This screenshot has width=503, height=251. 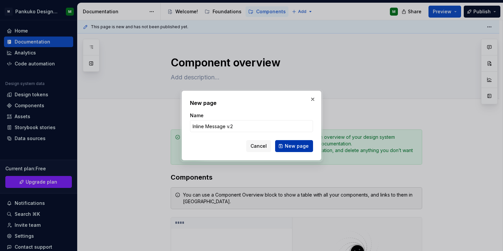 I want to click on label: Name, so click(x=197, y=116).